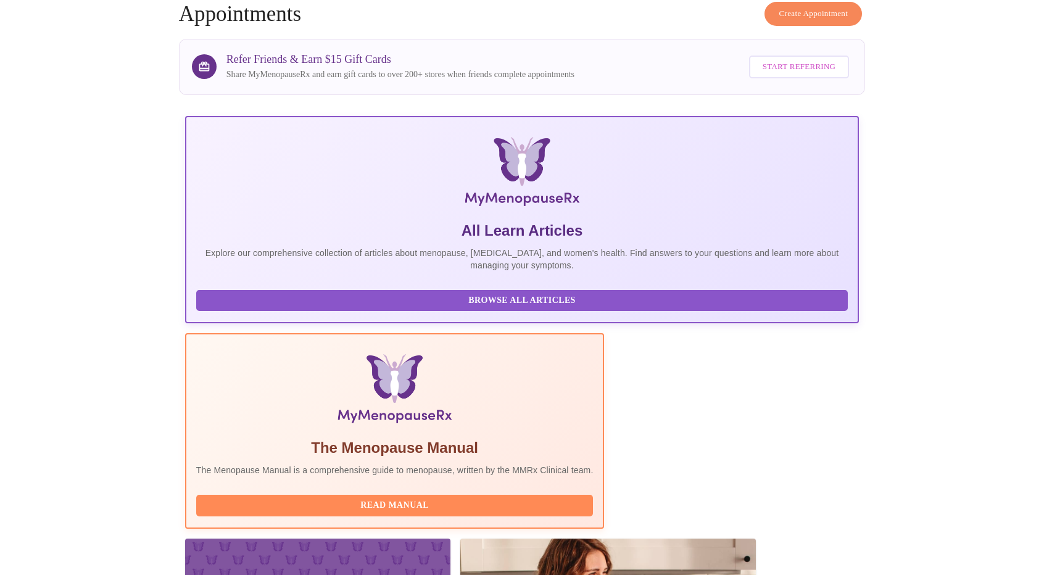 This screenshot has height=575, width=1044. What do you see at coordinates (395, 505) in the screenshot?
I see `span: Read Manual` at bounding box center [395, 505].